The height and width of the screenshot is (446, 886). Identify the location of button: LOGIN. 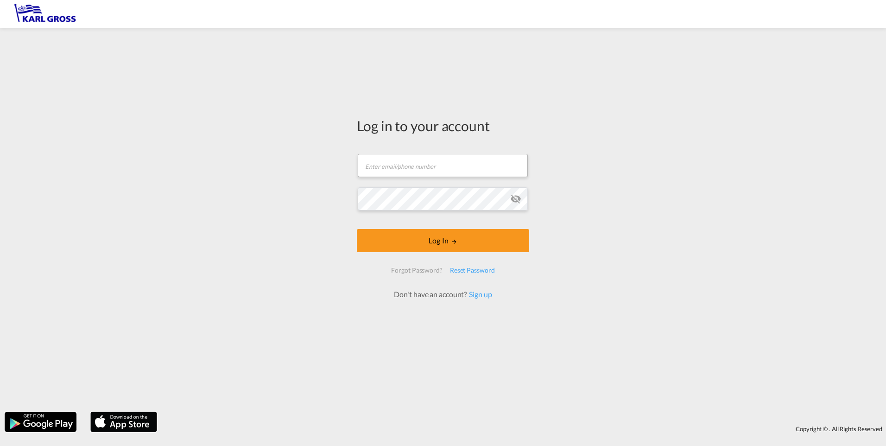
(443, 241).